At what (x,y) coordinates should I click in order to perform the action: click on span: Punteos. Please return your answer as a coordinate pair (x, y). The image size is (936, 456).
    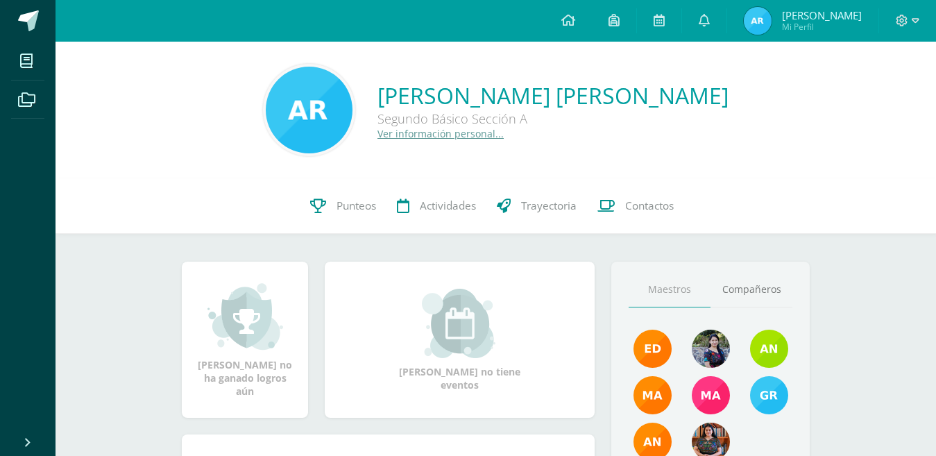
    Looking at the image, I should click on (356, 205).